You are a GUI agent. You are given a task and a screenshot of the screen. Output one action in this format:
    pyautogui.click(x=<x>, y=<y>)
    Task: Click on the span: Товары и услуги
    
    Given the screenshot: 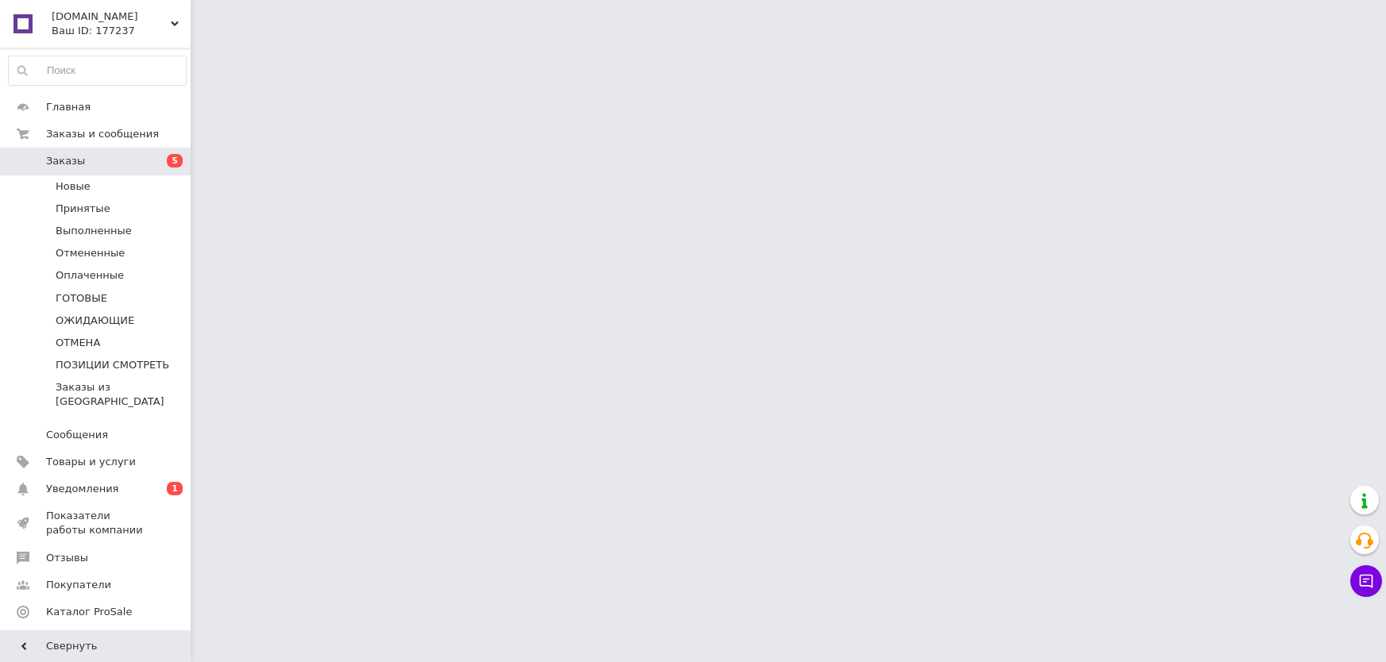 What is the action you would take?
    pyautogui.click(x=91, y=462)
    